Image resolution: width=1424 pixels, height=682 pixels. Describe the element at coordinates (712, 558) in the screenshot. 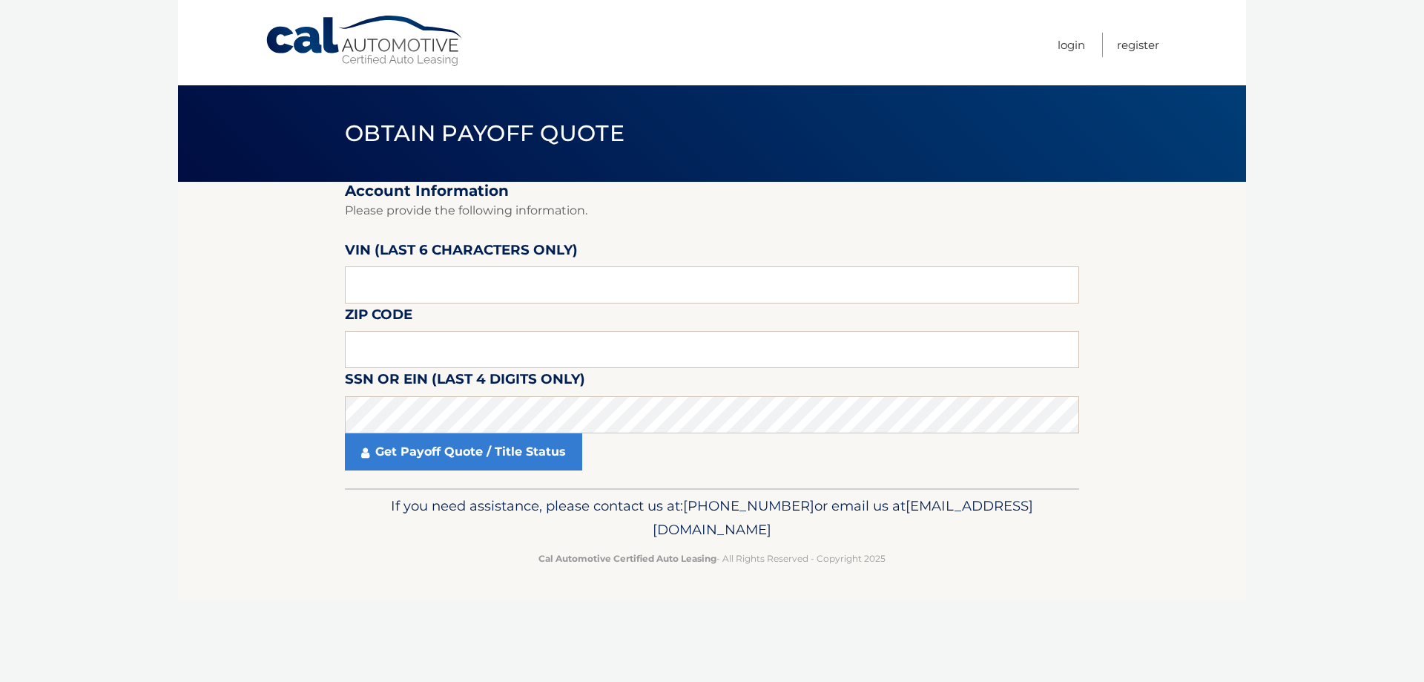

I see `p: - All Rights Reserved - Copyright 2025` at that location.